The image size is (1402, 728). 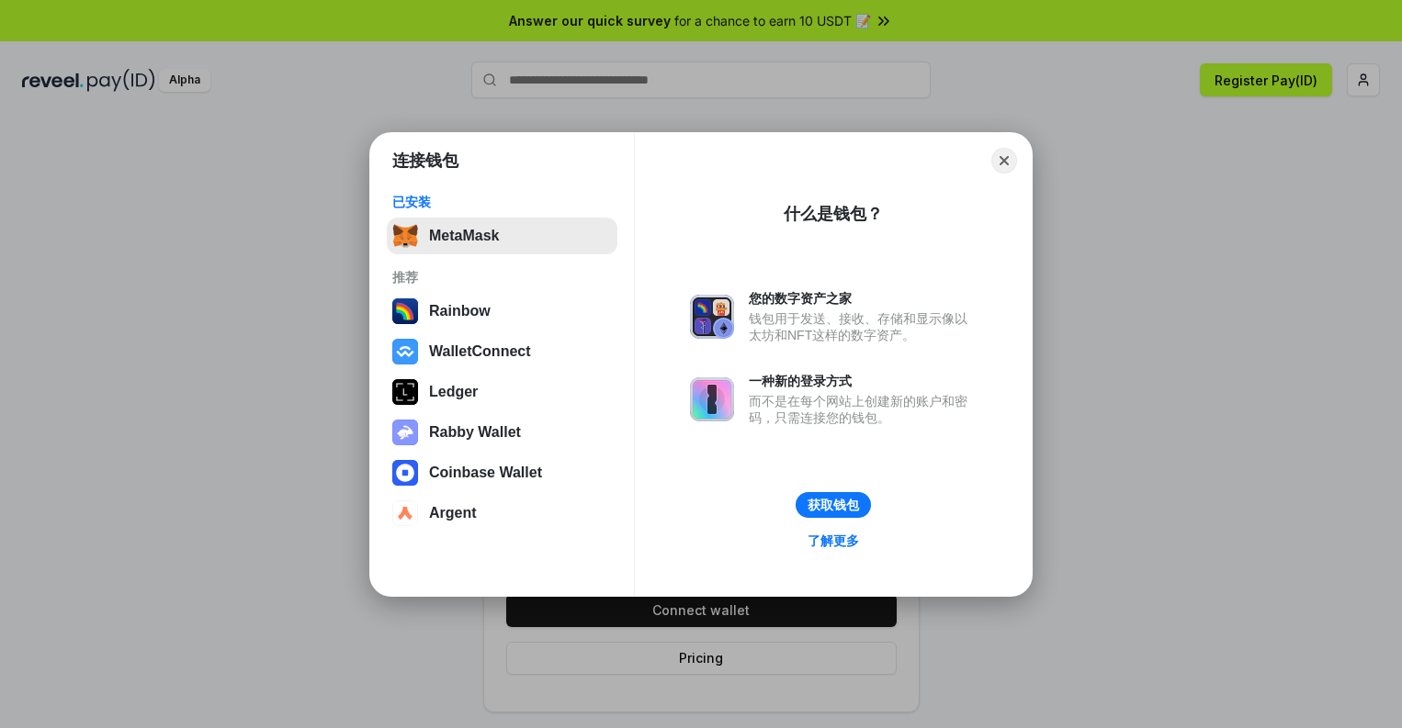 I want to click on div: 已安装, so click(x=502, y=202).